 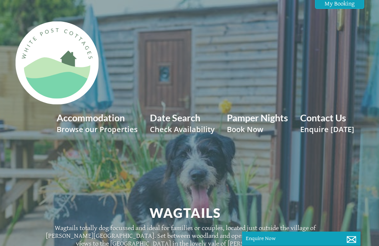 I want to click on a: Date SearchCheck Availability, so click(x=182, y=123).